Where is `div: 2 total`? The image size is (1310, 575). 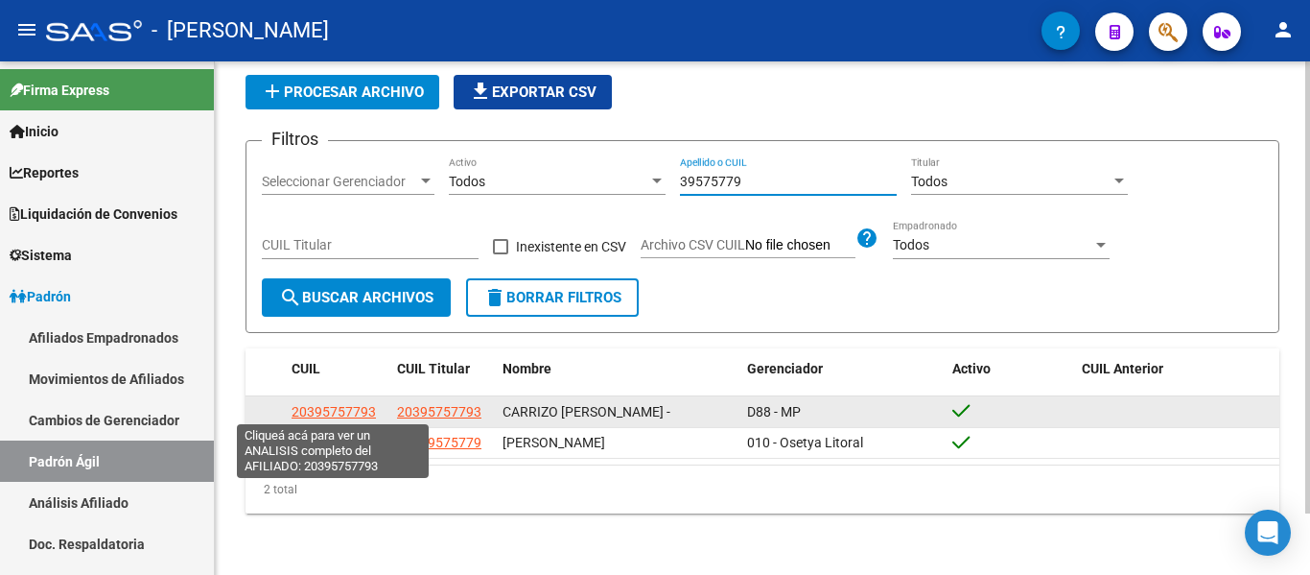
div: 2 total is located at coordinates (763, 489).